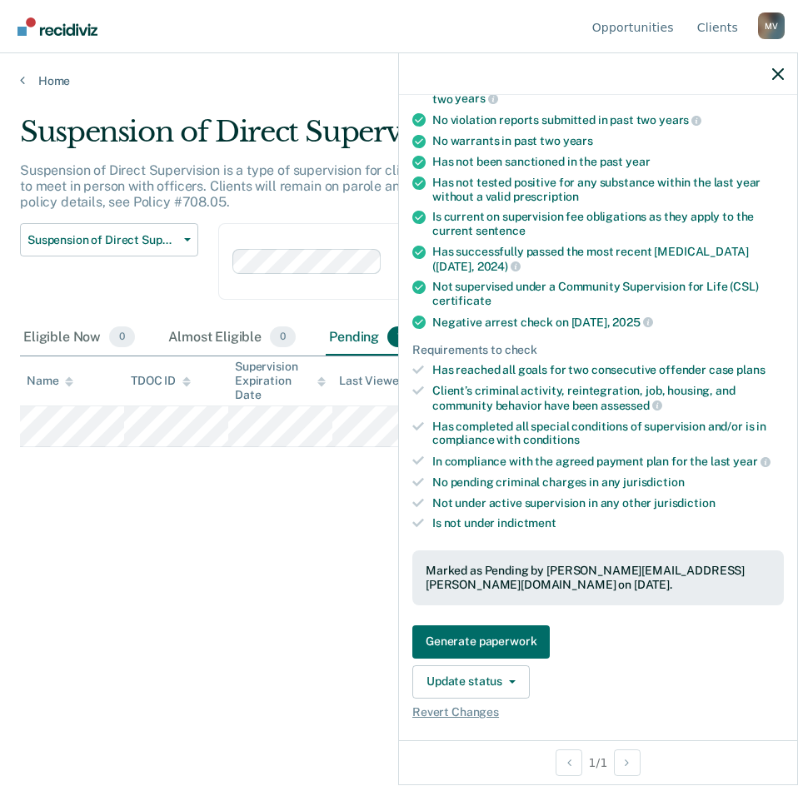 This screenshot has height=786, width=798. I want to click on p: Suspension of Direct Supervision is a type of supervision for clients on parole that removes the ..., so click(376, 186).